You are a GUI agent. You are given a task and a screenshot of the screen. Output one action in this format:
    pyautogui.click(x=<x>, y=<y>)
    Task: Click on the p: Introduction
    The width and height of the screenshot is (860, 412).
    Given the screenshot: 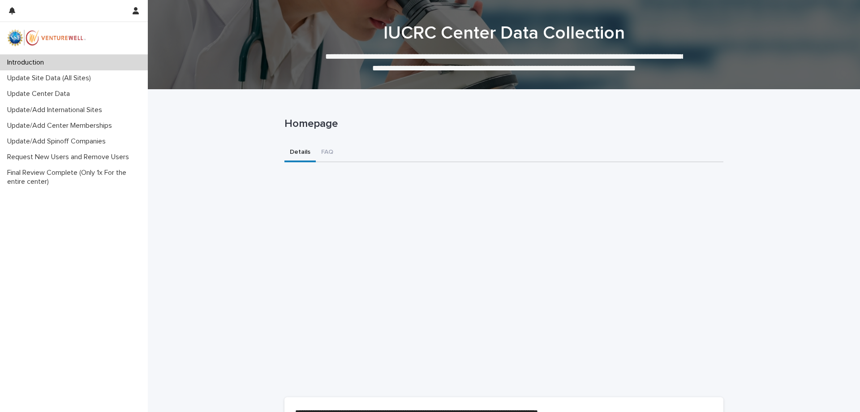 What is the action you would take?
    pyautogui.click(x=27, y=62)
    